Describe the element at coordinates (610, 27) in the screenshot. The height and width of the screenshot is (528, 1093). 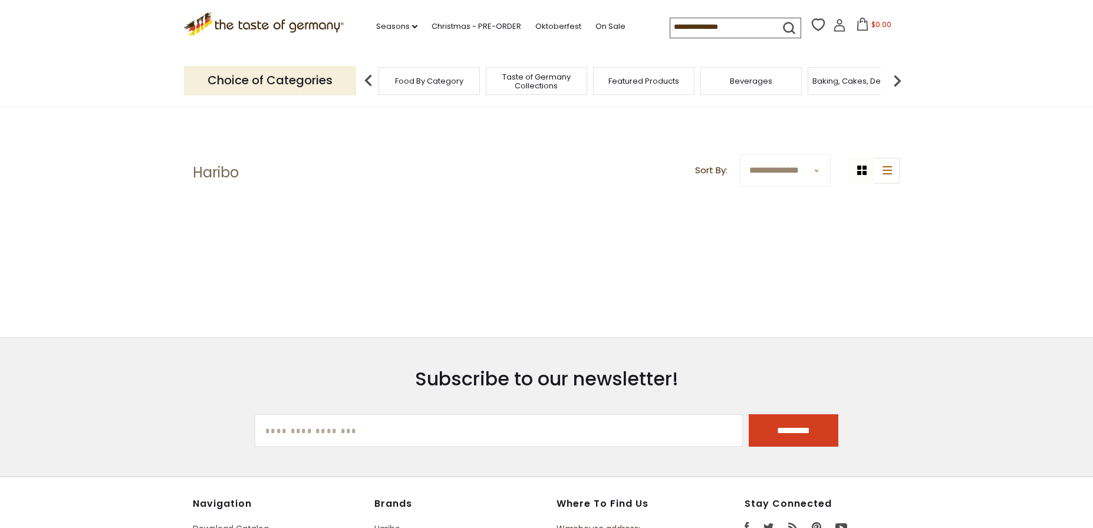
I see `a: On Sale` at that location.